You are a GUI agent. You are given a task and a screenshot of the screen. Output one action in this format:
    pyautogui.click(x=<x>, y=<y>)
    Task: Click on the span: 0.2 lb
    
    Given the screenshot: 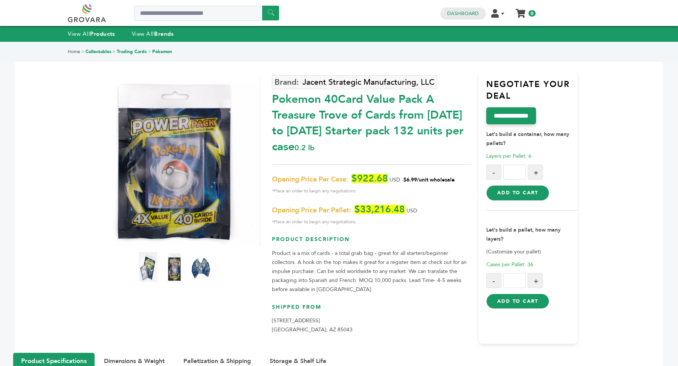 What is the action you would take?
    pyautogui.click(x=304, y=148)
    